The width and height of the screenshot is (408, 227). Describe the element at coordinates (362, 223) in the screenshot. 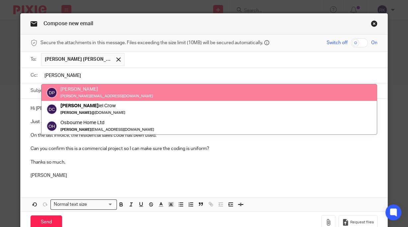

I see `span: Request files` at that location.